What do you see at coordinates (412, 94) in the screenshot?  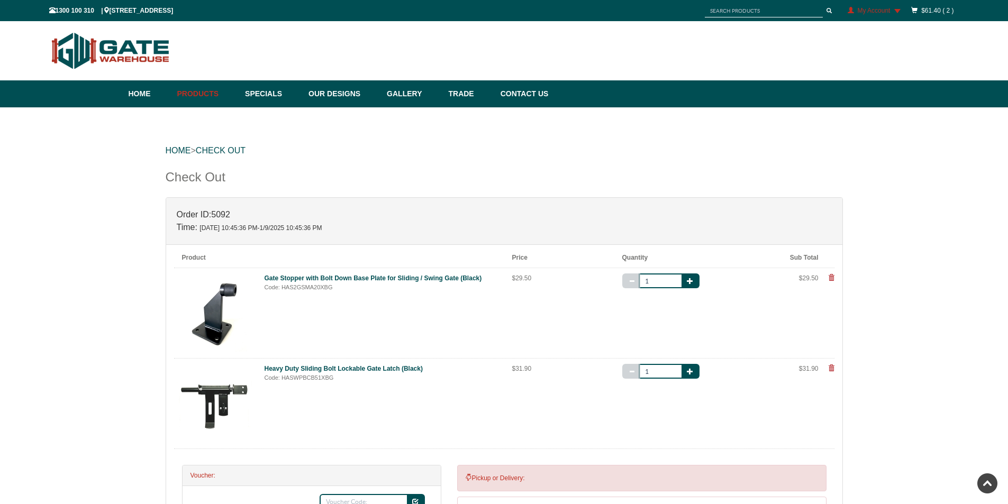 I see `a: Gallery` at bounding box center [412, 94].